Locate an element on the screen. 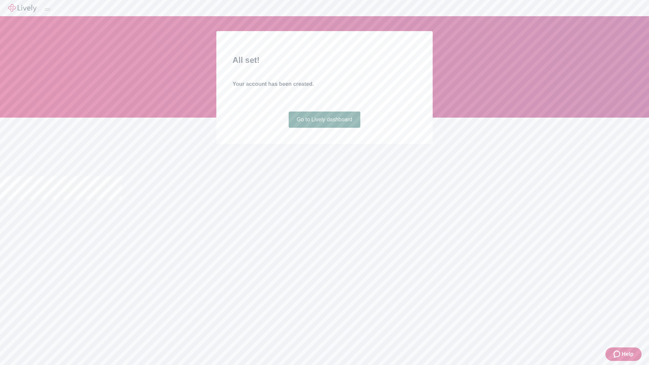  button: Log out is located at coordinates (47, 9).